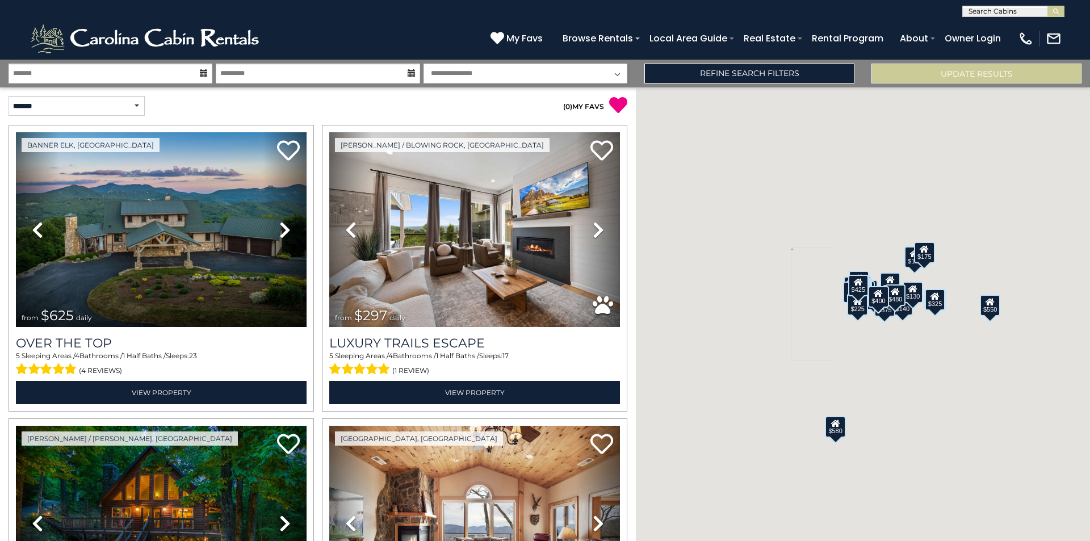  Describe the element at coordinates (890, 283) in the screenshot. I see `div: $349` at that location.